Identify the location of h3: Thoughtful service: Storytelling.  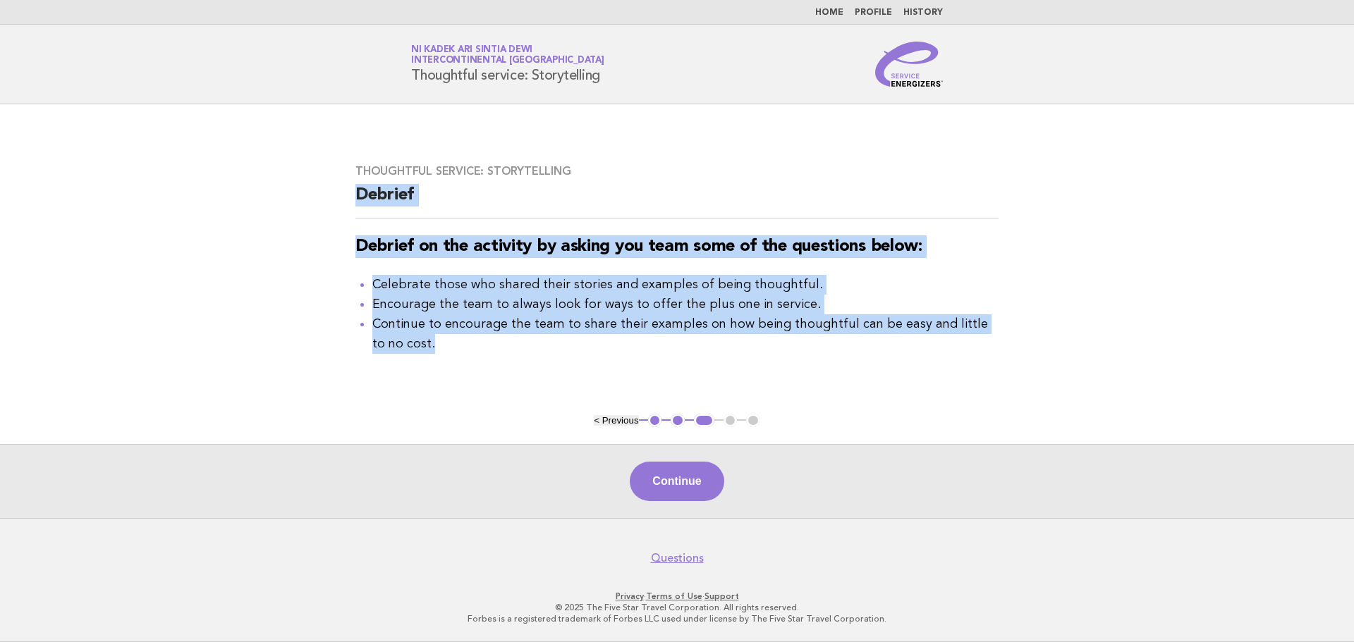
(677, 171).